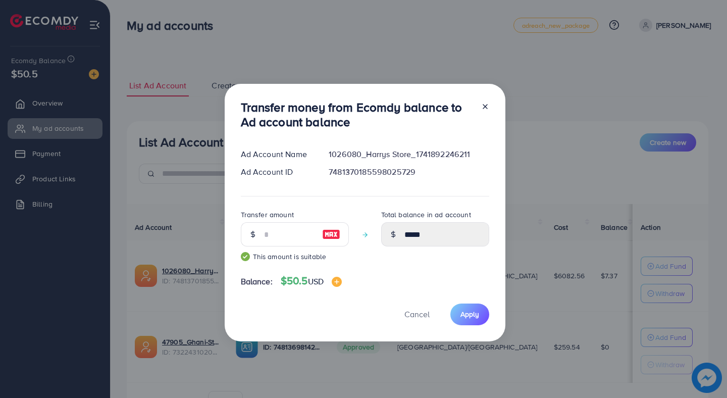 The height and width of the screenshot is (398, 727). What do you see at coordinates (408, 172) in the screenshot?
I see `div: 7481370185598025729` at bounding box center [408, 172].